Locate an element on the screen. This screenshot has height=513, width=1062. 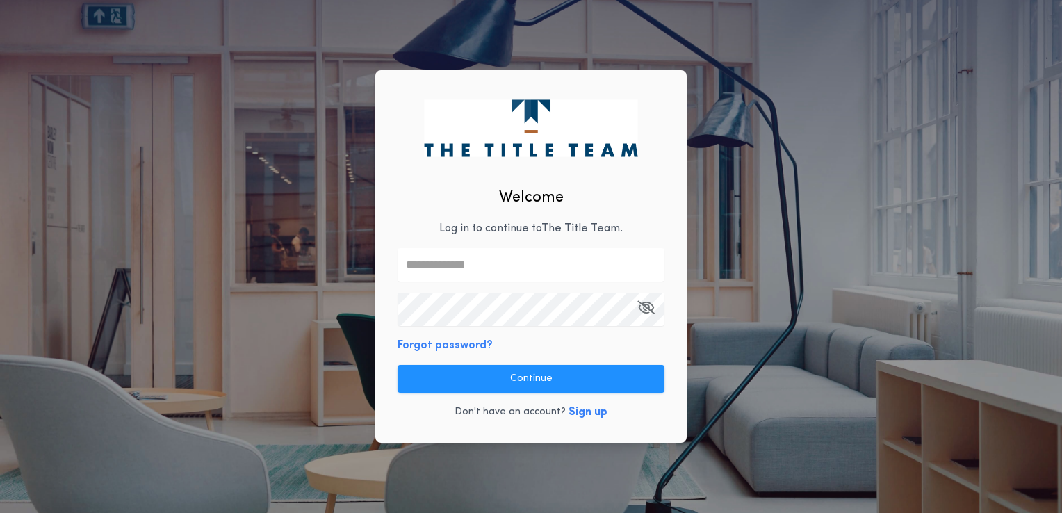
p: Log in to continue to The Title Team . is located at coordinates (531, 229).